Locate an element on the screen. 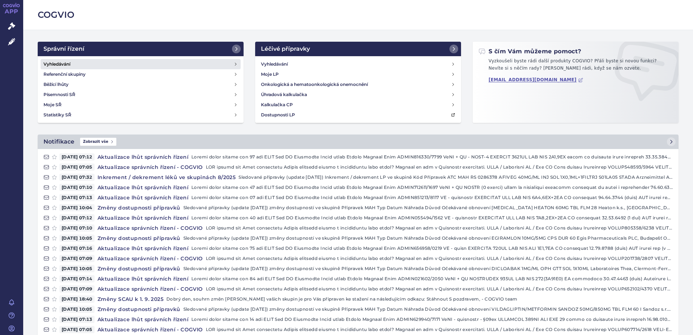 The width and height of the screenshot is (693, 335). p: Loremi dolor sitame con 40 adi ELIT Sed DO Eiusmodte Incid utlab Etdolo Magnaal Enim ADMIN055494/... is located at coordinates (432, 218).